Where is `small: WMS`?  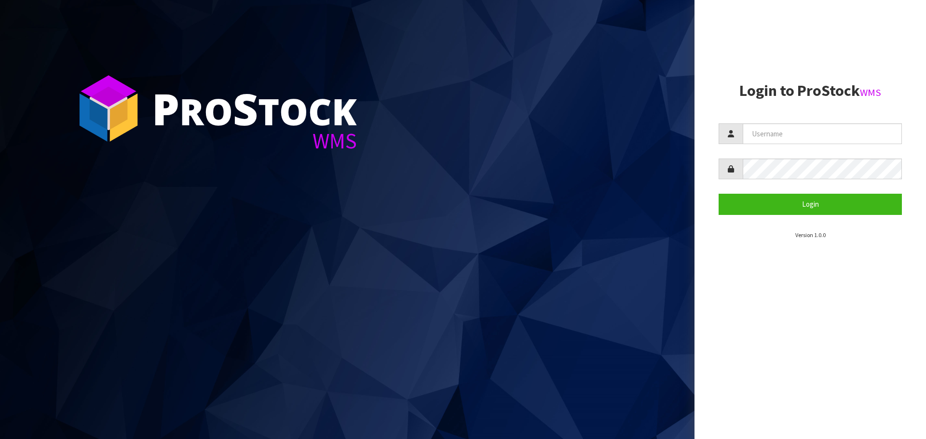 small: WMS is located at coordinates (871, 93).